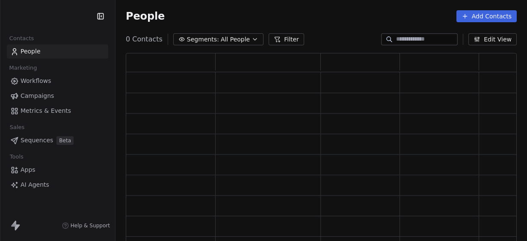 The image size is (527, 241). I want to click on span: Tools, so click(16, 157).